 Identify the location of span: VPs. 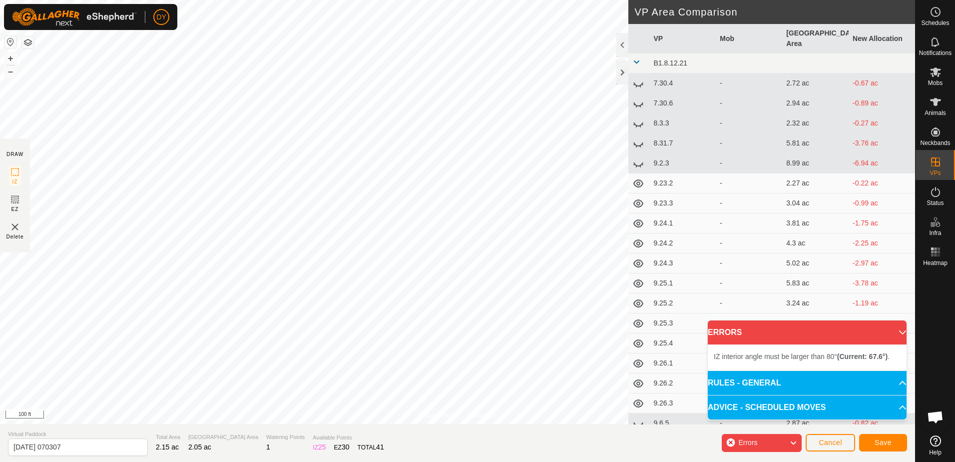
(935, 173).